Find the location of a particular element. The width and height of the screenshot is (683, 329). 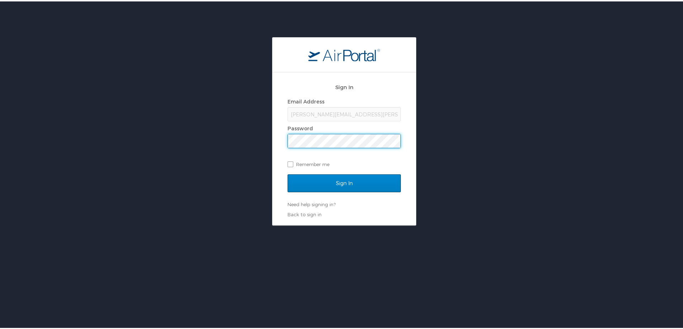

label: Password is located at coordinates (300, 127).